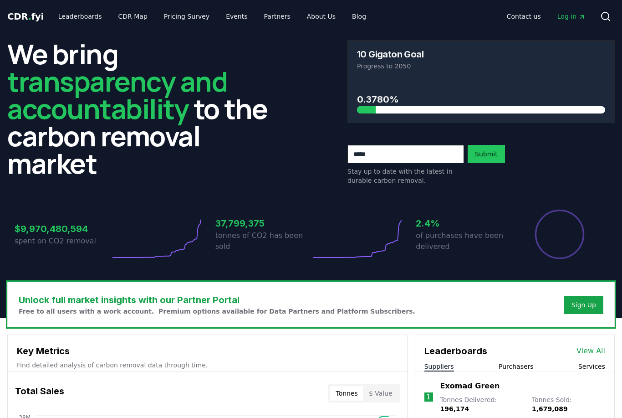  I want to click on p: of purchases have been delivered, so click(464, 241).